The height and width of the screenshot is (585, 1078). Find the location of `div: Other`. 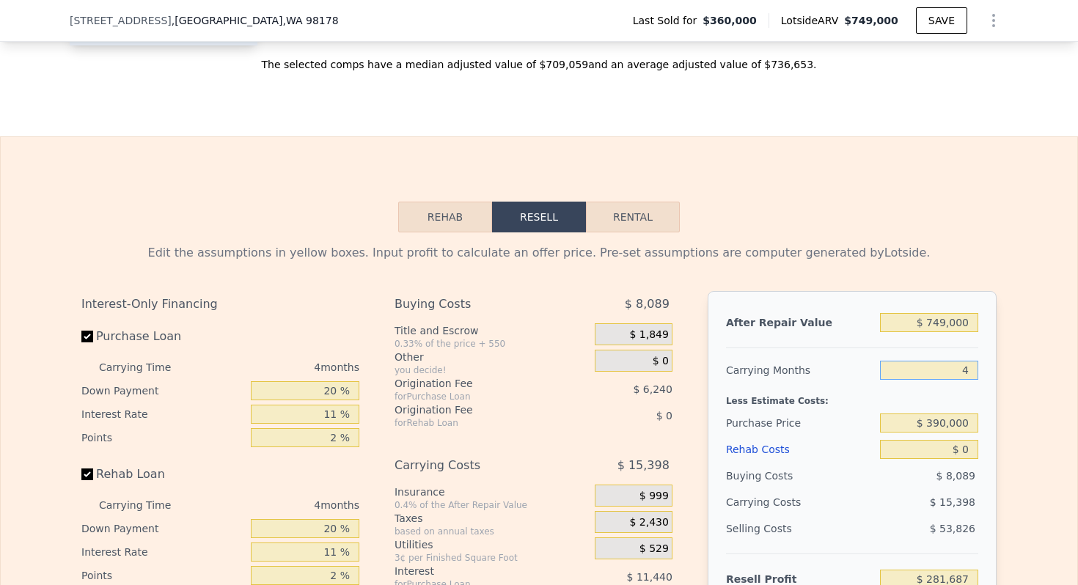

div: Other is located at coordinates (491, 357).